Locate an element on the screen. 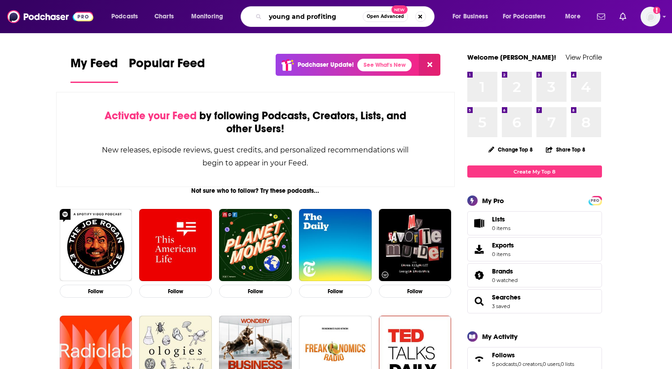  div: My Pro is located at coordinates (493, 201).